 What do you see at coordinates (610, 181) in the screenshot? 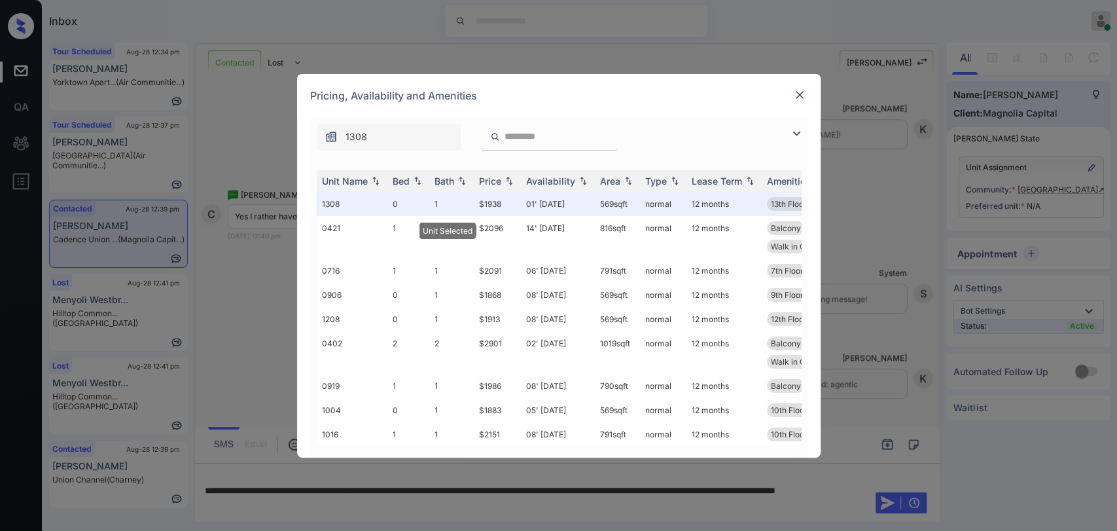
I see `div: Area` at bounding box center [610, 181].